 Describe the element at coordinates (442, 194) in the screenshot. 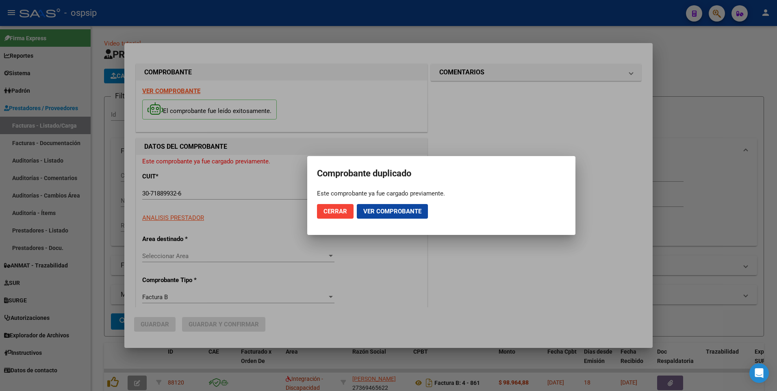

I see `div: Este comprobante ya fue cargado previamente.` at that location.